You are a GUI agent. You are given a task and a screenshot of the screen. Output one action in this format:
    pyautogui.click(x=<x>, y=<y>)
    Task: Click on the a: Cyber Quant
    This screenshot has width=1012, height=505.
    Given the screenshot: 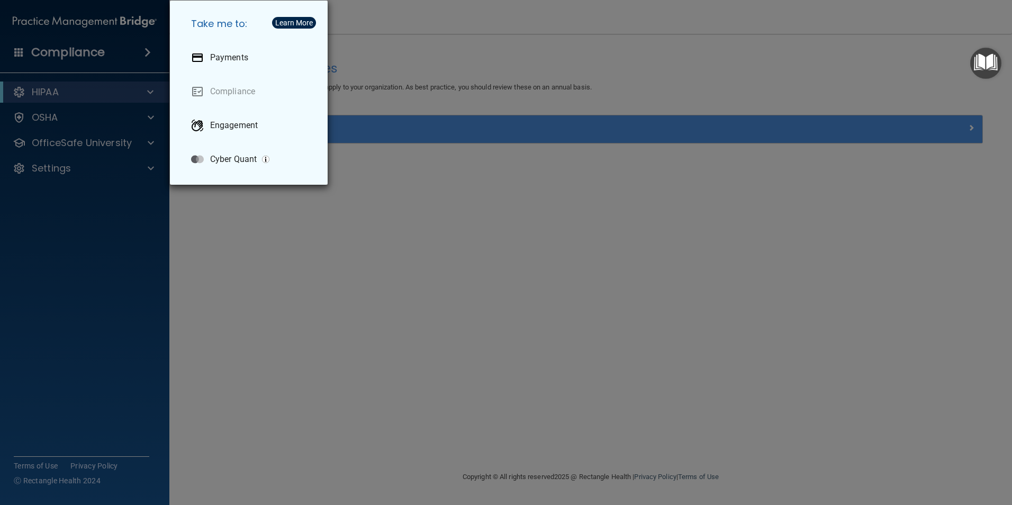 What is the action you would take?
    pyautogui.click(x=251, y=159)
    